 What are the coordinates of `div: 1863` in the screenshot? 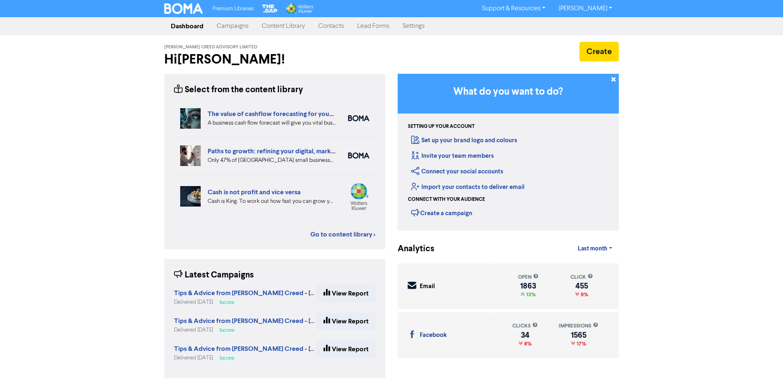 It's located at (528, 286).